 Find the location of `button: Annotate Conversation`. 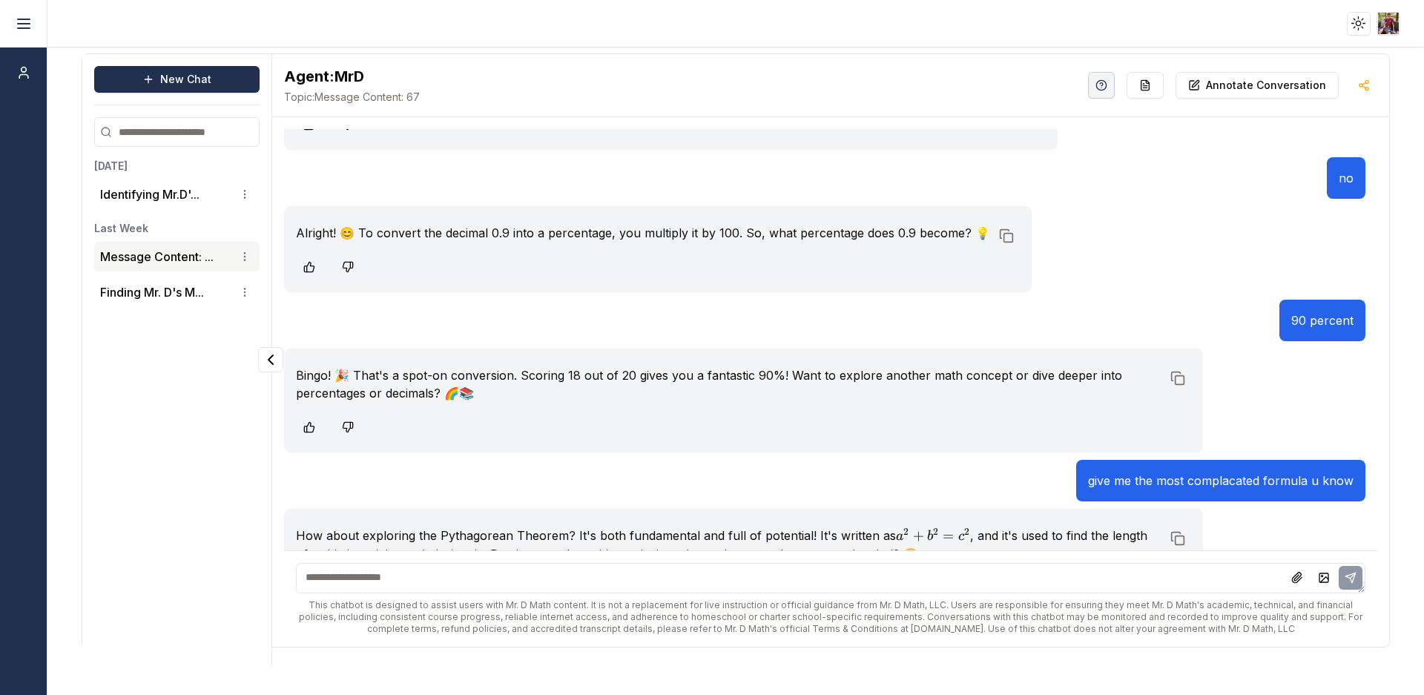

button: Annotate Conversation is located at coordinates (1257, 85).